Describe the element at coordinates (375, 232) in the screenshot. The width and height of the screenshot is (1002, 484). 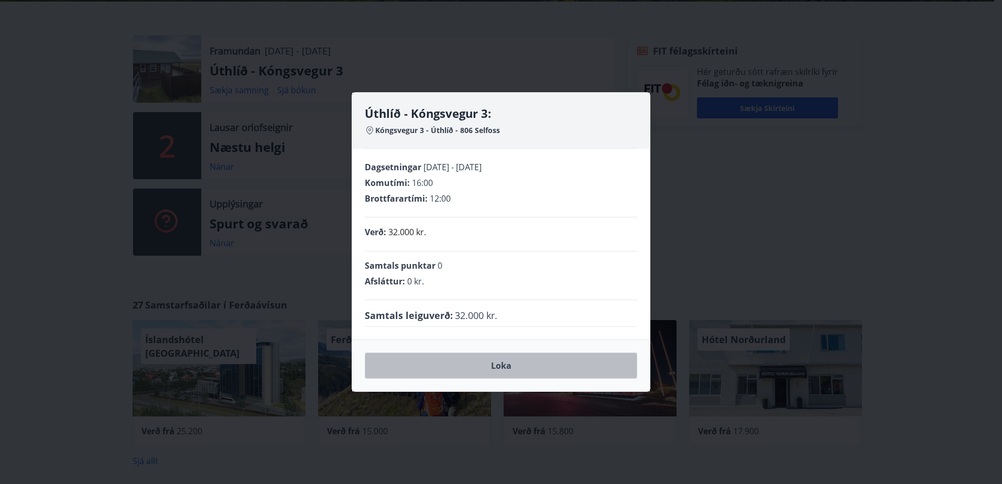
I see `span: Verð :` at that location.